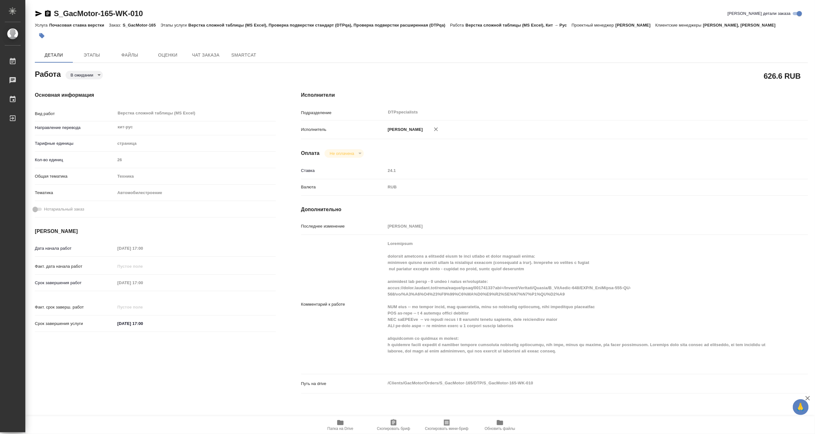  I want to click on p: Комментарий к работе, so click(343, 305).